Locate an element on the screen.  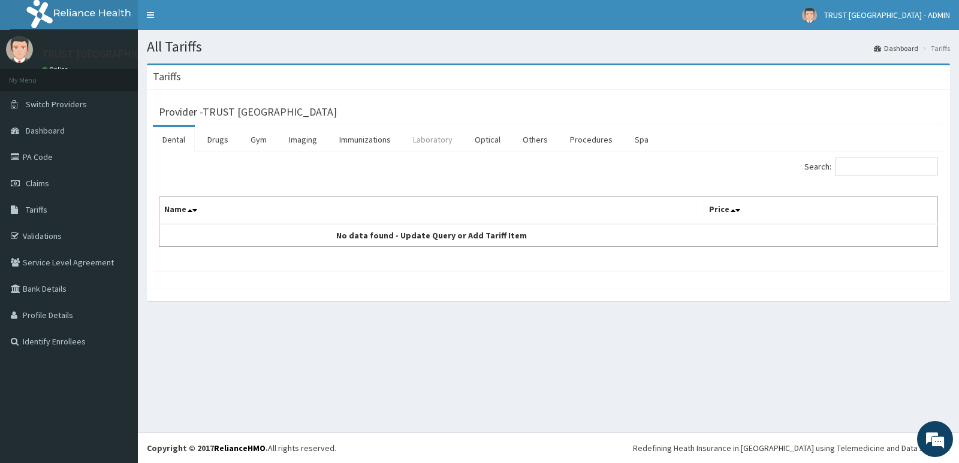
label: Search: is located at coordinates (871, 167).